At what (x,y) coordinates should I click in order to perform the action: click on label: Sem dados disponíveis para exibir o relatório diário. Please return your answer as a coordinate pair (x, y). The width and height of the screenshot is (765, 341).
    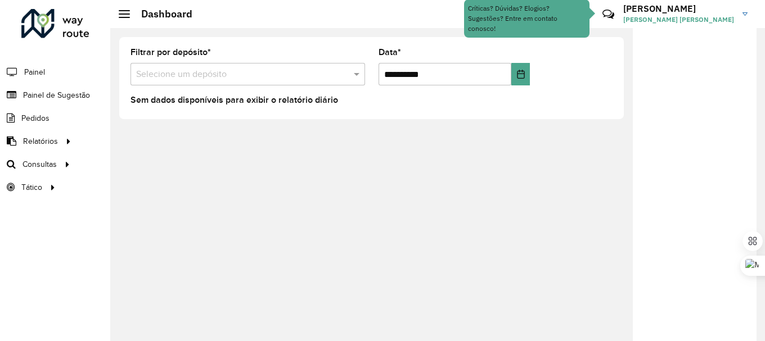
    Looking at the image, I should click on (234, 100).